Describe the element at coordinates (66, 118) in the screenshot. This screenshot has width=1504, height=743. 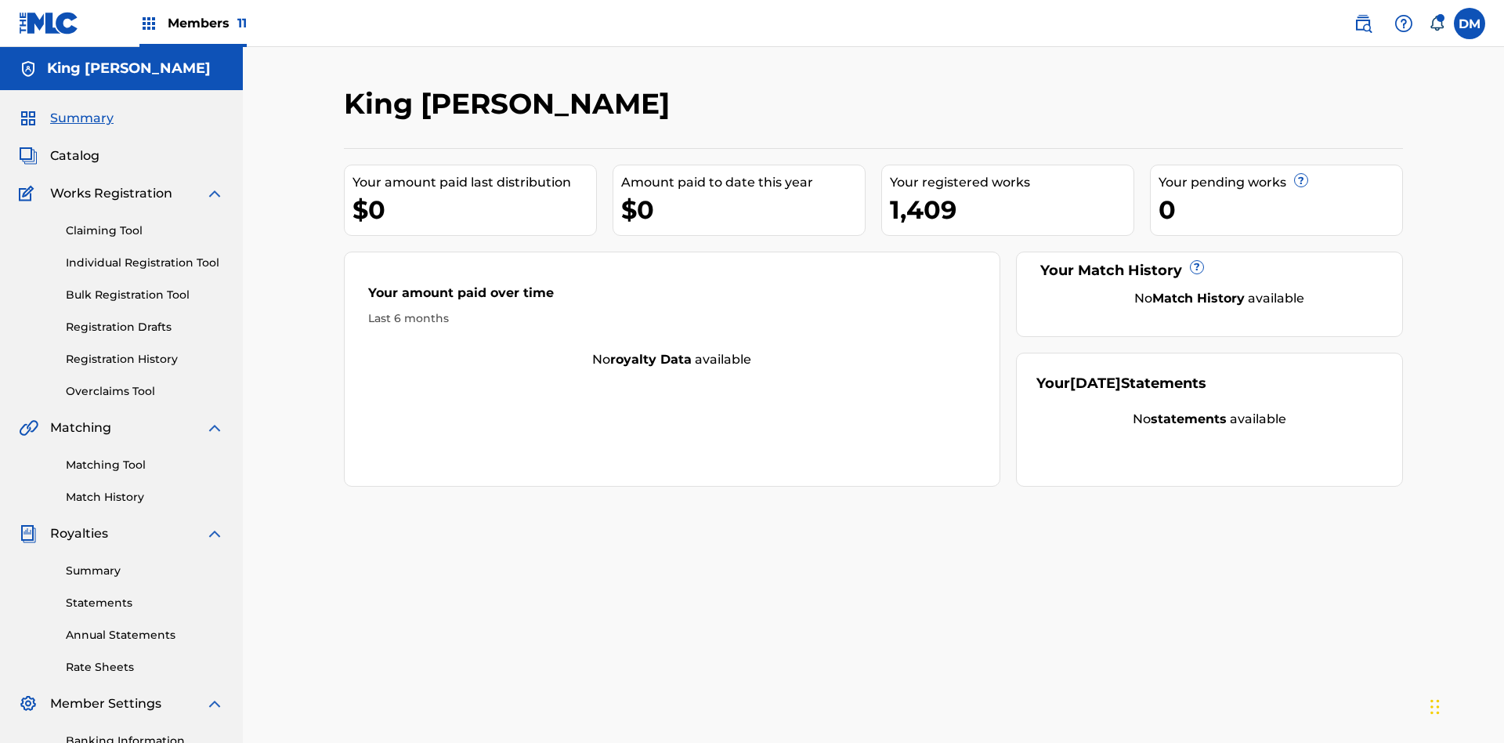
I see `a: SummarySummary` at that location.